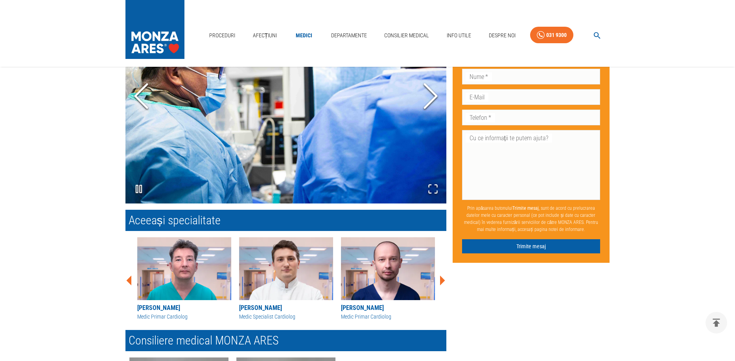  I want to click on a: Despre Noi, so click(502, 35).